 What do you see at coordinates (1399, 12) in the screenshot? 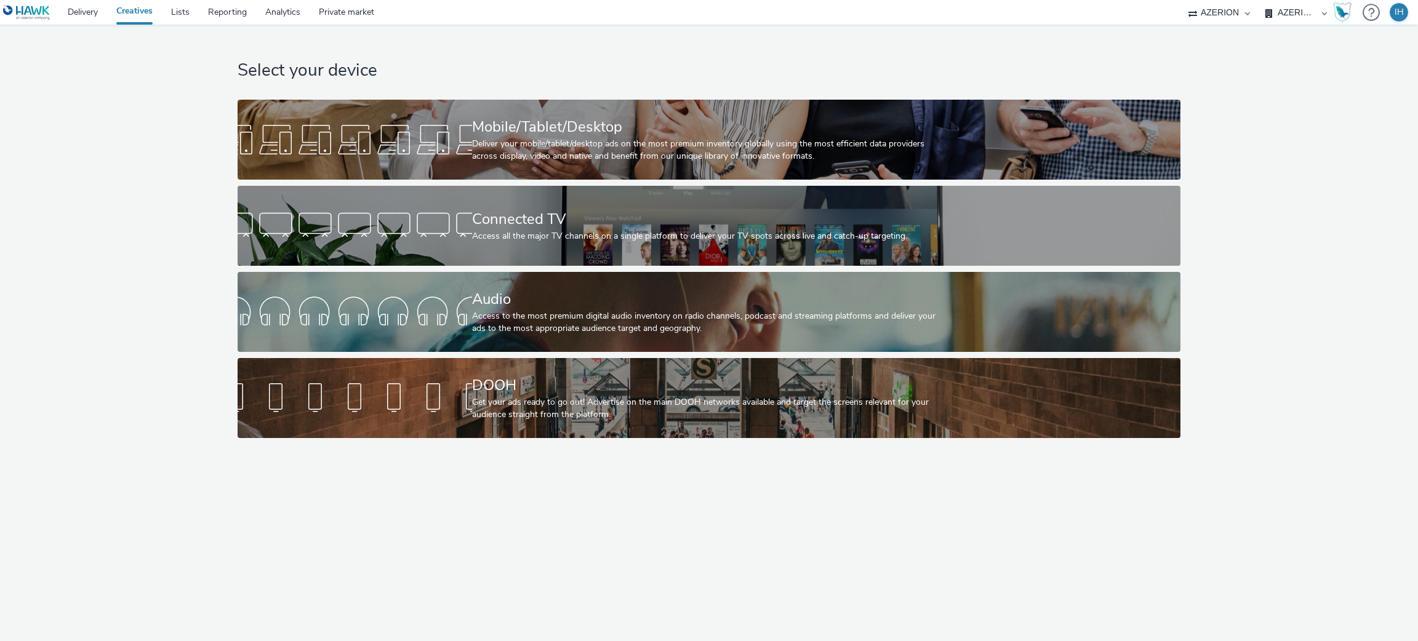
I see `div: IH` at bounding box center [1399, 12].